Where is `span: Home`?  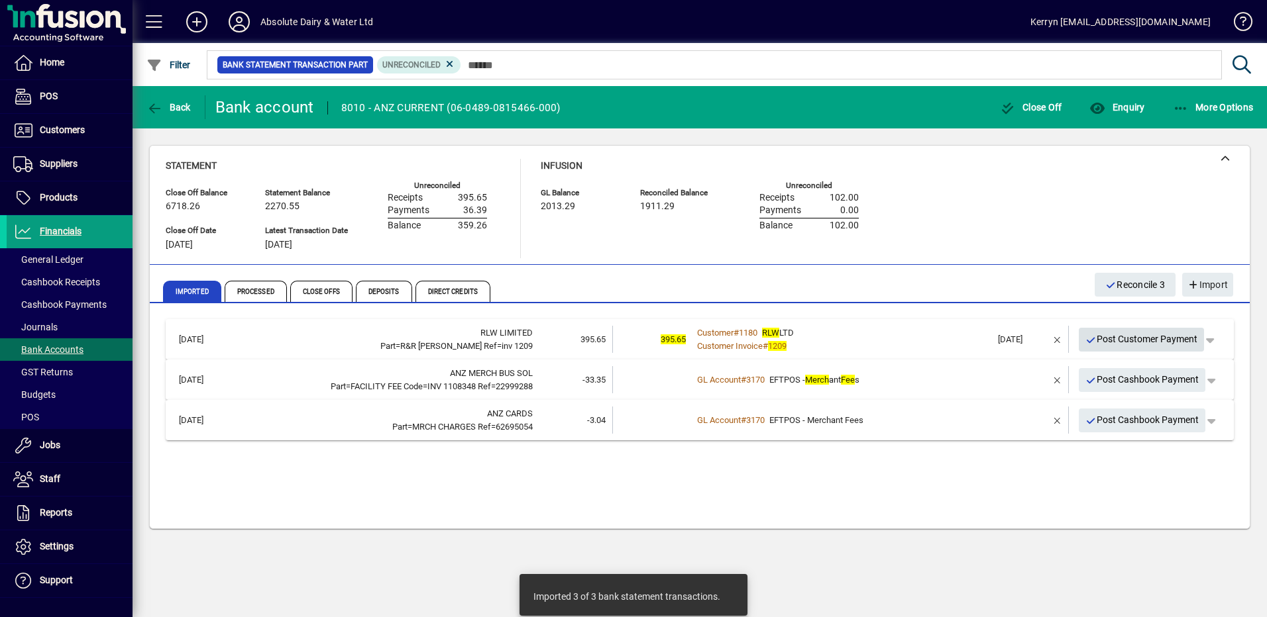
span: Home is located at coordinates (52, 62).